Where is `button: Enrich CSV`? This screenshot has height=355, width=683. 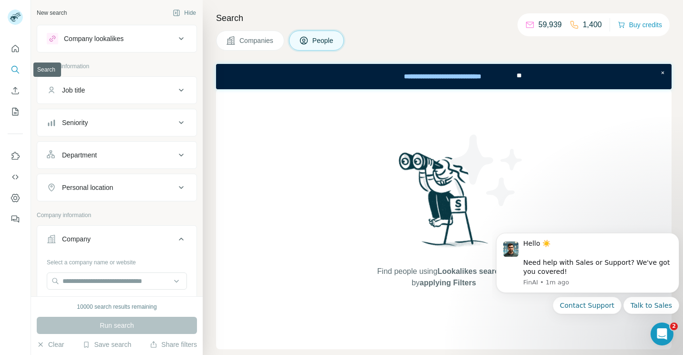
button: Enrich CSV is located at coordinates (15, 91).